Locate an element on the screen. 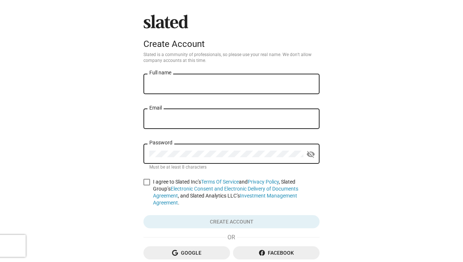 This screenshot has width=463, height=262. a: Terms Of Service is located at coordinates (220, 182).